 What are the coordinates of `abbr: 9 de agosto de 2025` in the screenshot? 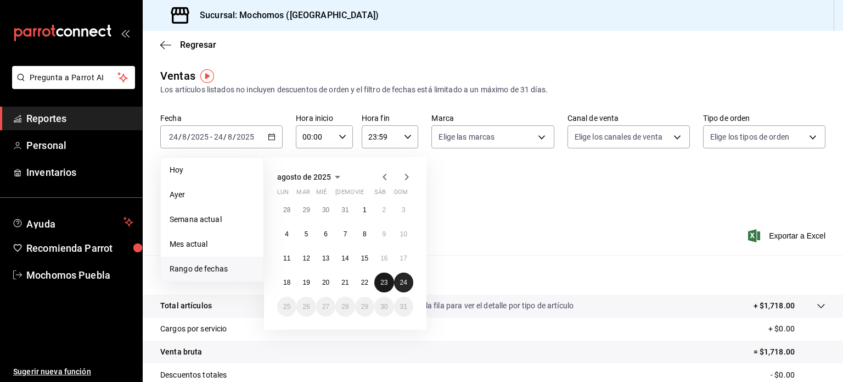 It's located at (384, 234).